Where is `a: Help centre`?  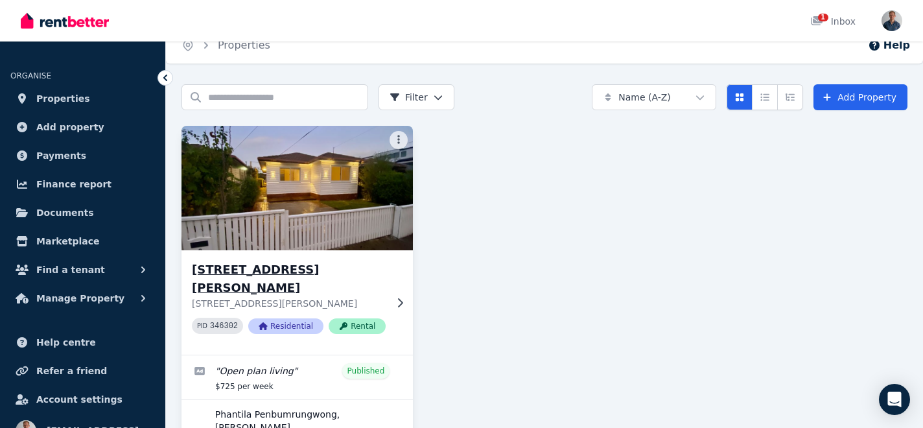 a: Help centre is located at coordinates (82, 342).